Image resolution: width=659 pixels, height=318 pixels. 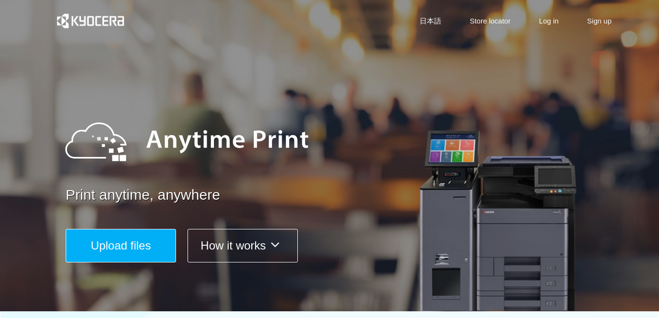 What do you see at coordinates (341, 195) in the screenshot?
I see `a: Print anytime, anywhere` at bounding box center [341, 195].